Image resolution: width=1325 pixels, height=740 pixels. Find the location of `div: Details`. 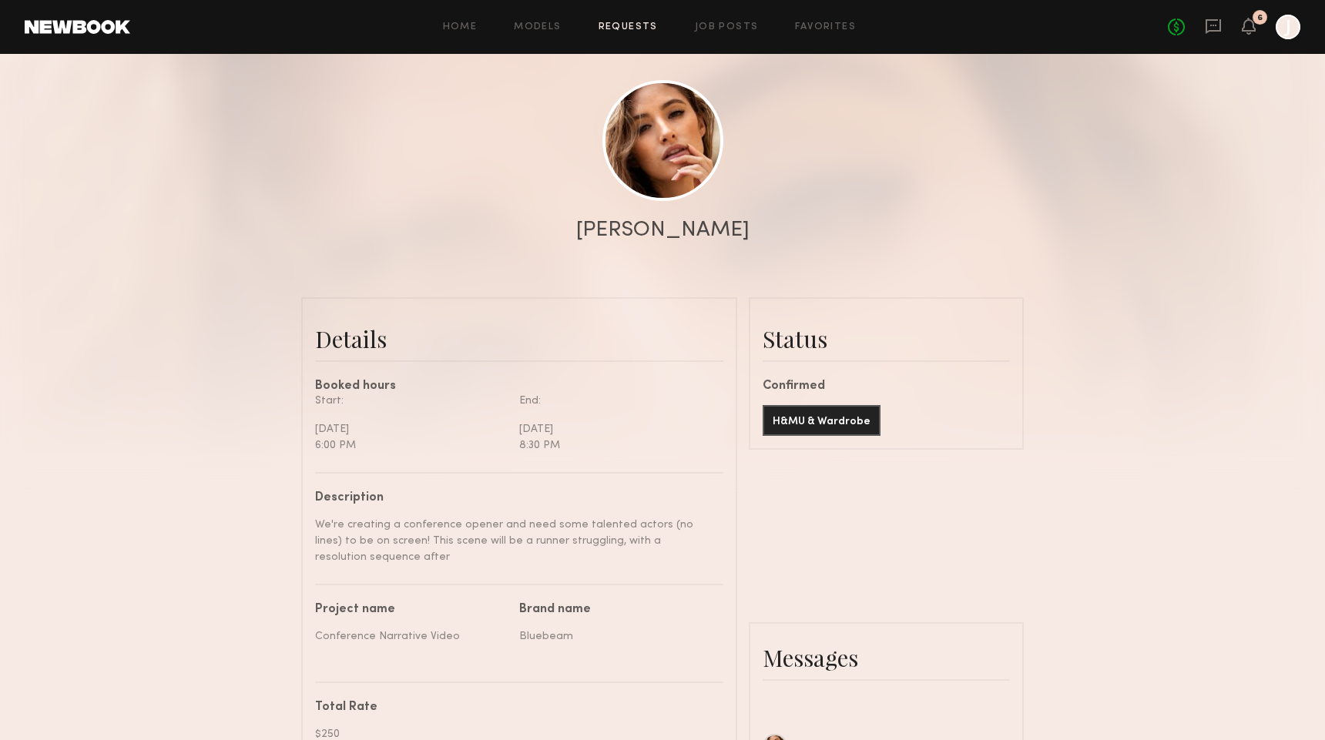

div: Details is located at coordinates (519, 339).